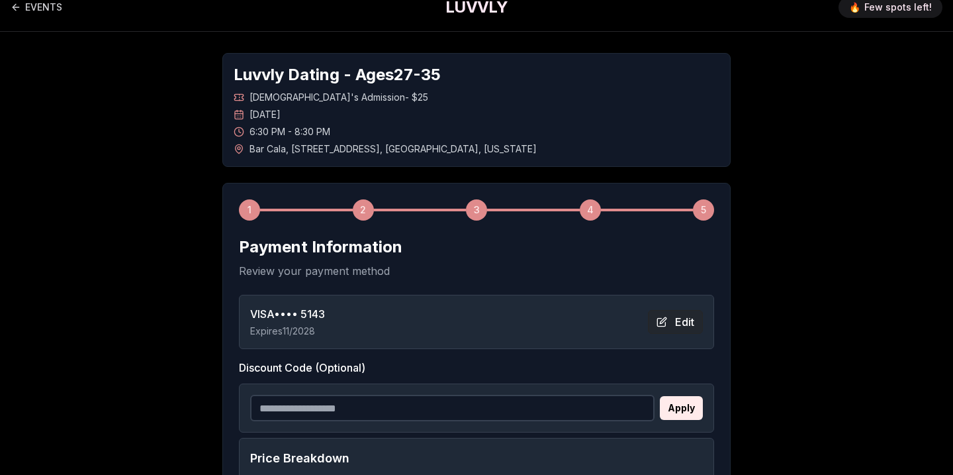 Image resolution: width=953 pixels, height=475 pixels. What do you see at coordinates (477, 210) in the screenshot?
I see `div: 3` at bounding box center [477, 210].